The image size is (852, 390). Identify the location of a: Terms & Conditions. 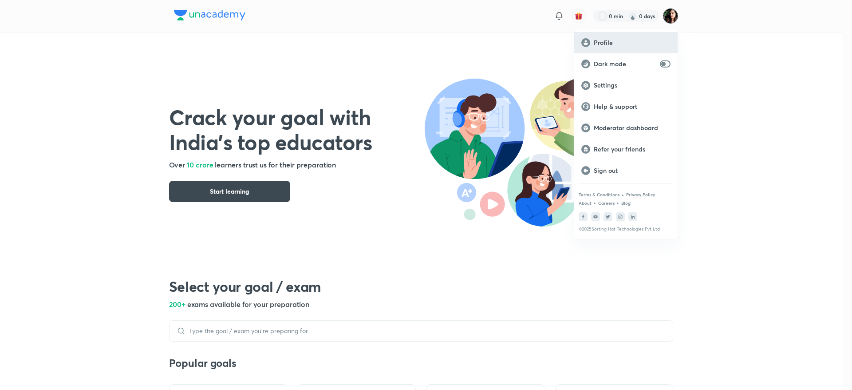
(599, 194).